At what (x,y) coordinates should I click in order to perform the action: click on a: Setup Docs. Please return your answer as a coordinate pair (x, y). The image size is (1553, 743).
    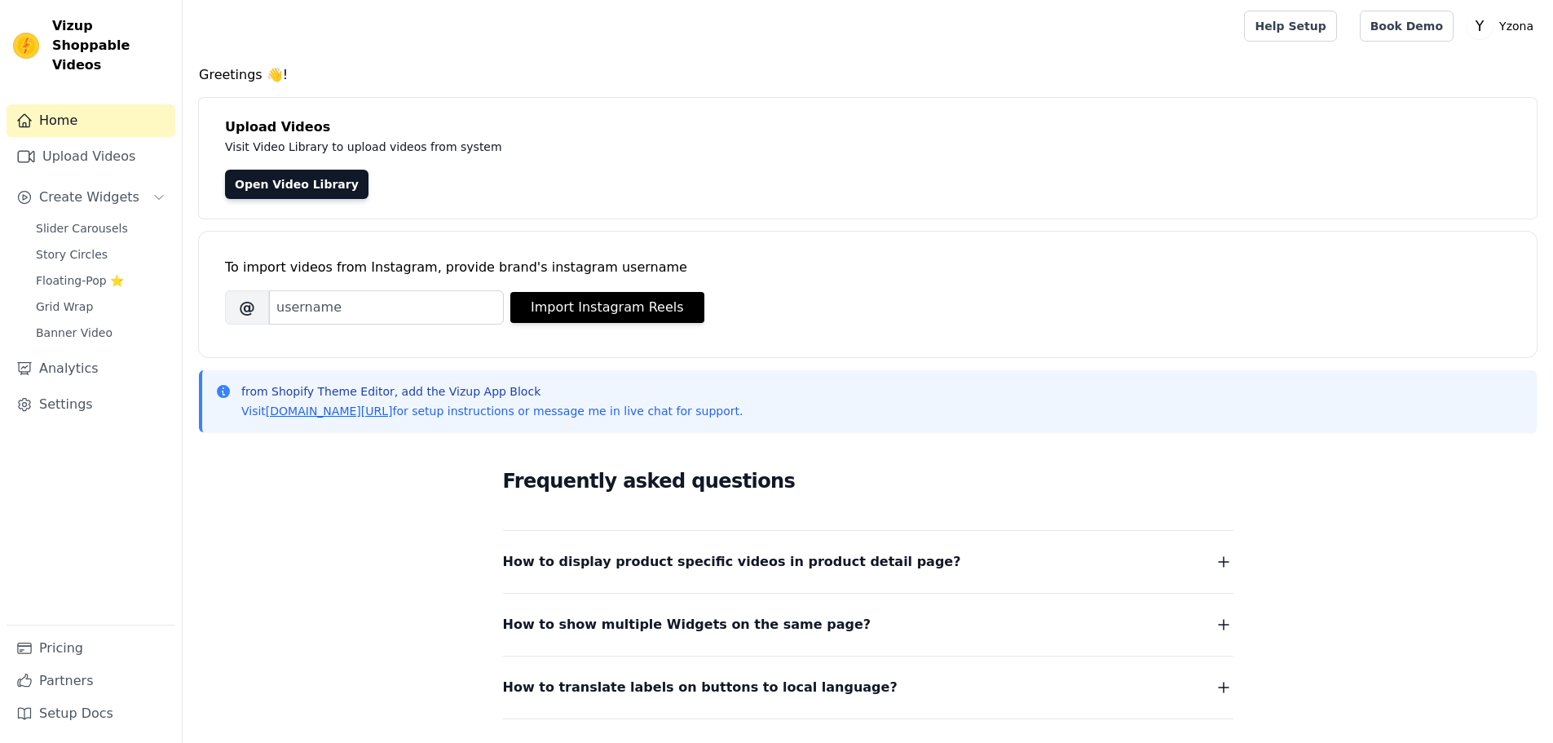
    Looking at the image, I should click on (90, 713).